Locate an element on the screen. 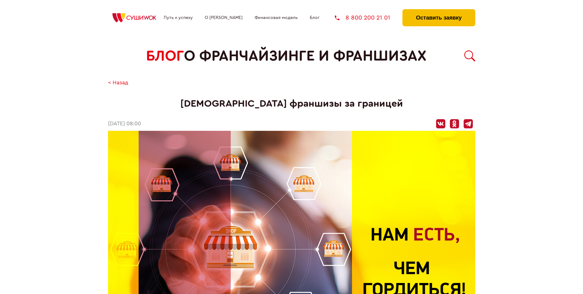  span: БЛОГ is located at coordinates (165, 56).